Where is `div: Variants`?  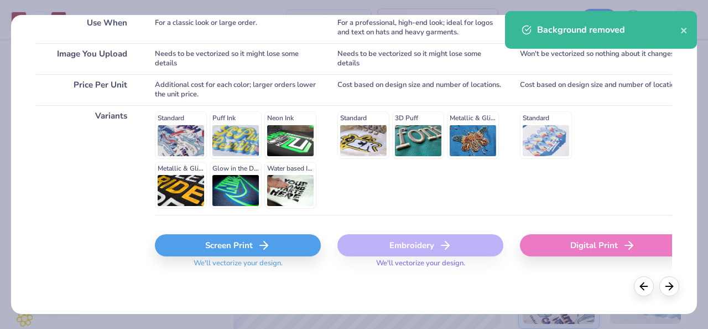 div: Variants is located at coordinates (87, 160).